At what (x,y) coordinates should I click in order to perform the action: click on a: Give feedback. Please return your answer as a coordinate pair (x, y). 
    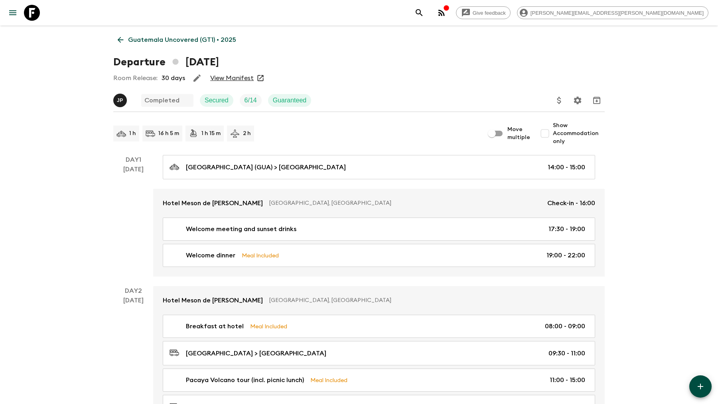
    Looking at the image, I should click on (483, 13).